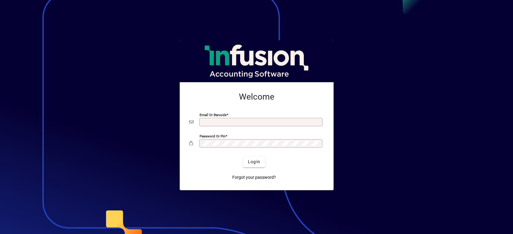 The height and width of the screenshot is (234, 513). Describe the element at coordinates (213, 136) in the screenshot. I see `mat-label: Password or Pin` at that location.